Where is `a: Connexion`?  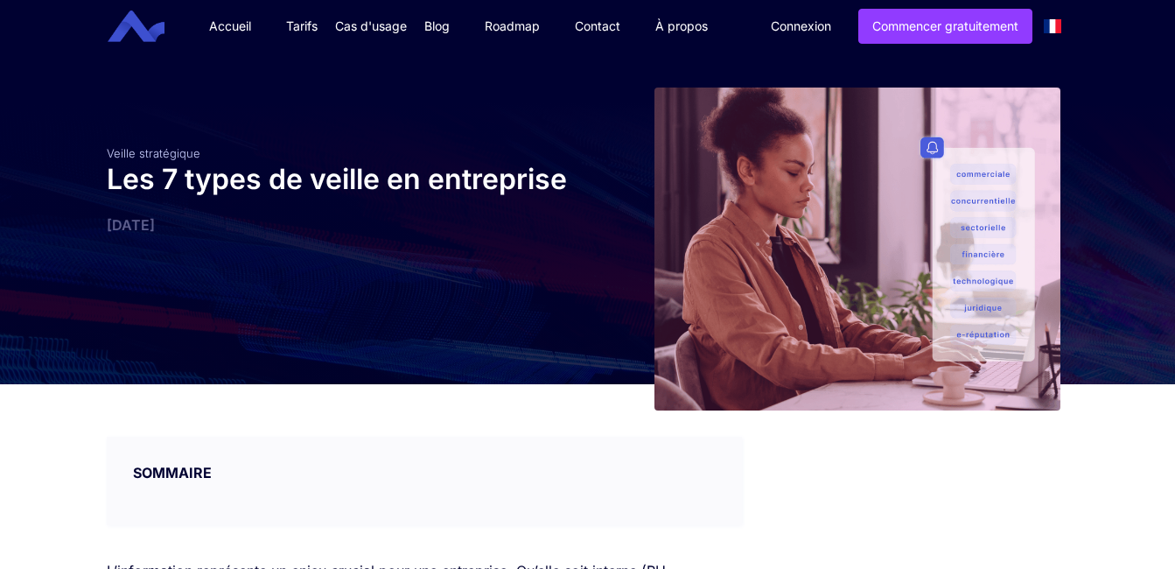 a: Connexion is located at coordinates (801, 26).